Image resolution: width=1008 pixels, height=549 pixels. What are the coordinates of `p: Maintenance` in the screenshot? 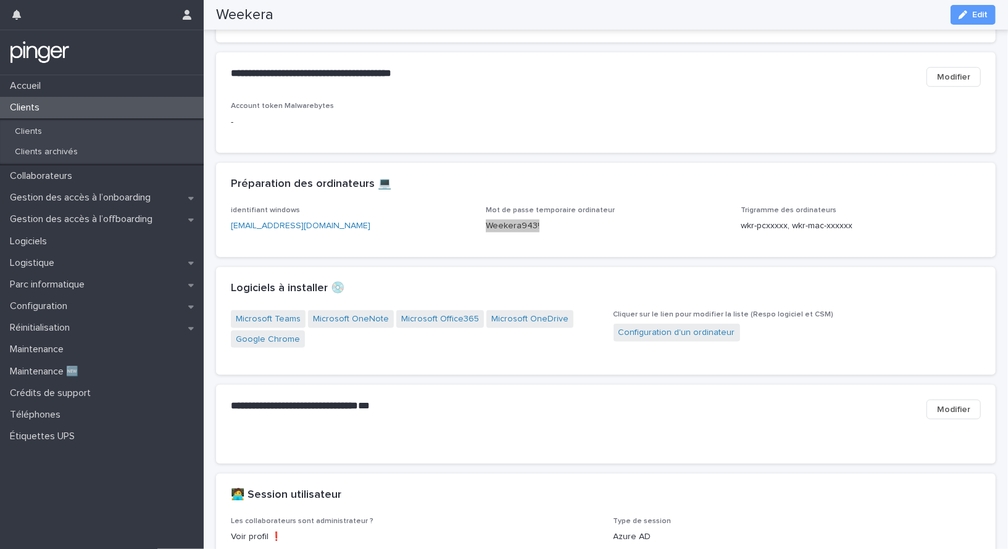 It's located at (39, 349).